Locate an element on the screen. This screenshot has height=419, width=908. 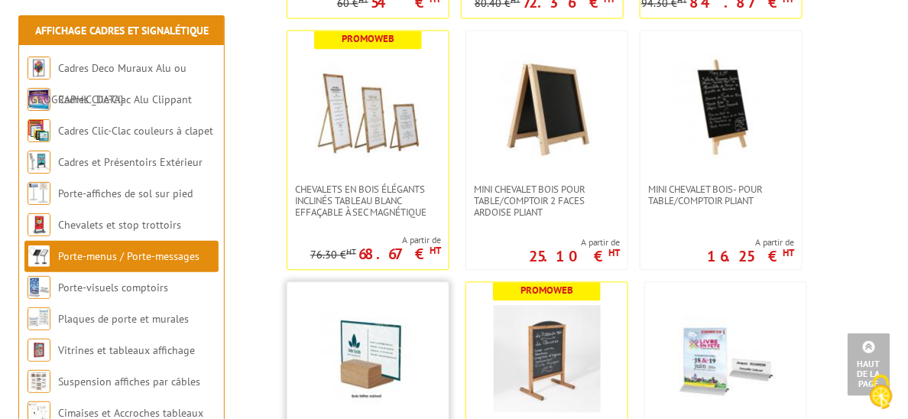
a: Porte-visuels comptoirs is located at coordinates (113, 288).